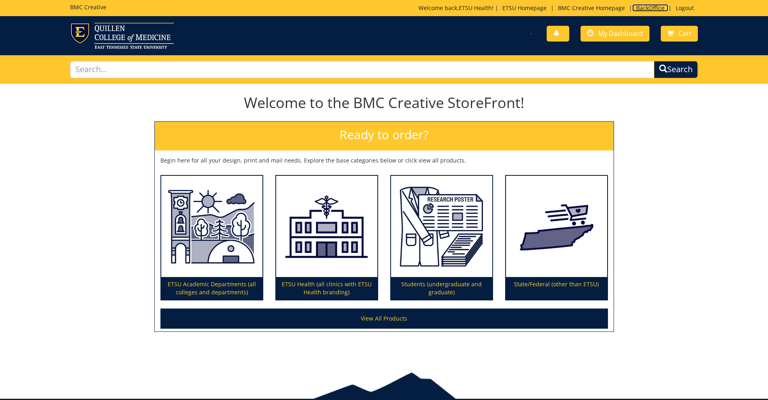  Describe the element at coordinates (557, 288) in the screenshot. I see `p: State/Federal (other than ETSU)` at that location.